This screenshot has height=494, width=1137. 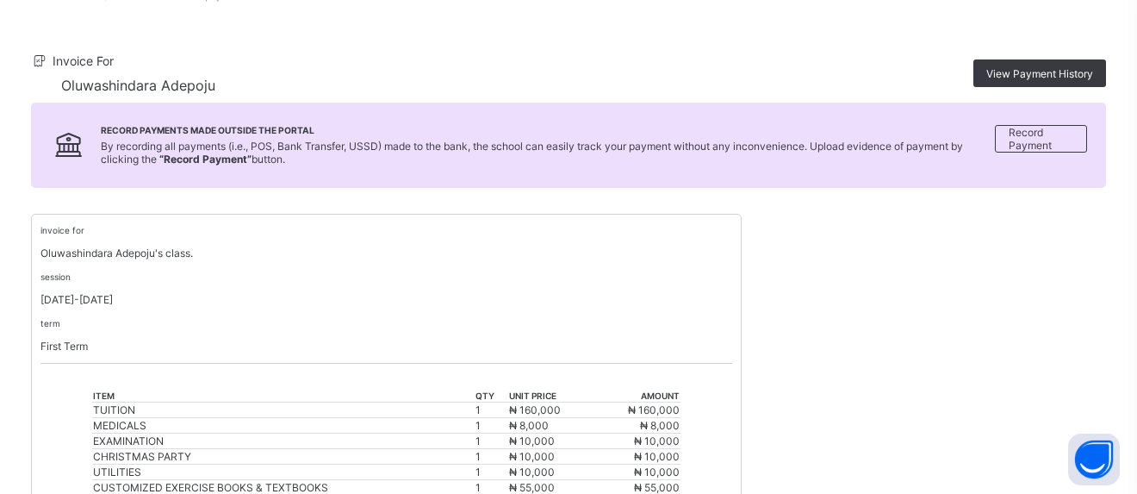 What do you see at coordinates (83, 60) in the screenshot?
I see `span: Invoice For` at bounding box center [83, 60].